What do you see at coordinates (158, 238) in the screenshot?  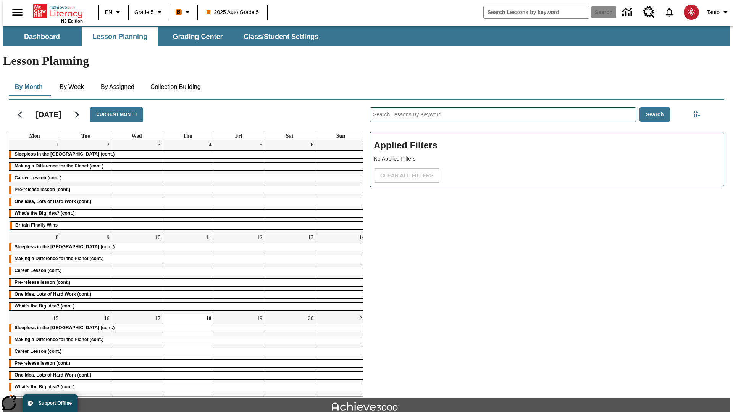 I see `a: September 10, 2025` at bounding box center [158, 238].